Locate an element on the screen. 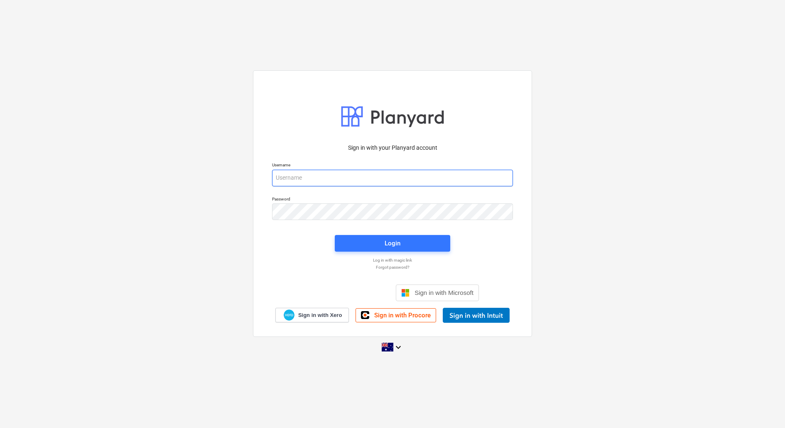 The height and width of the screenshot is (428, 785). img: Microsoft logo is located at coordinates (406, 293).